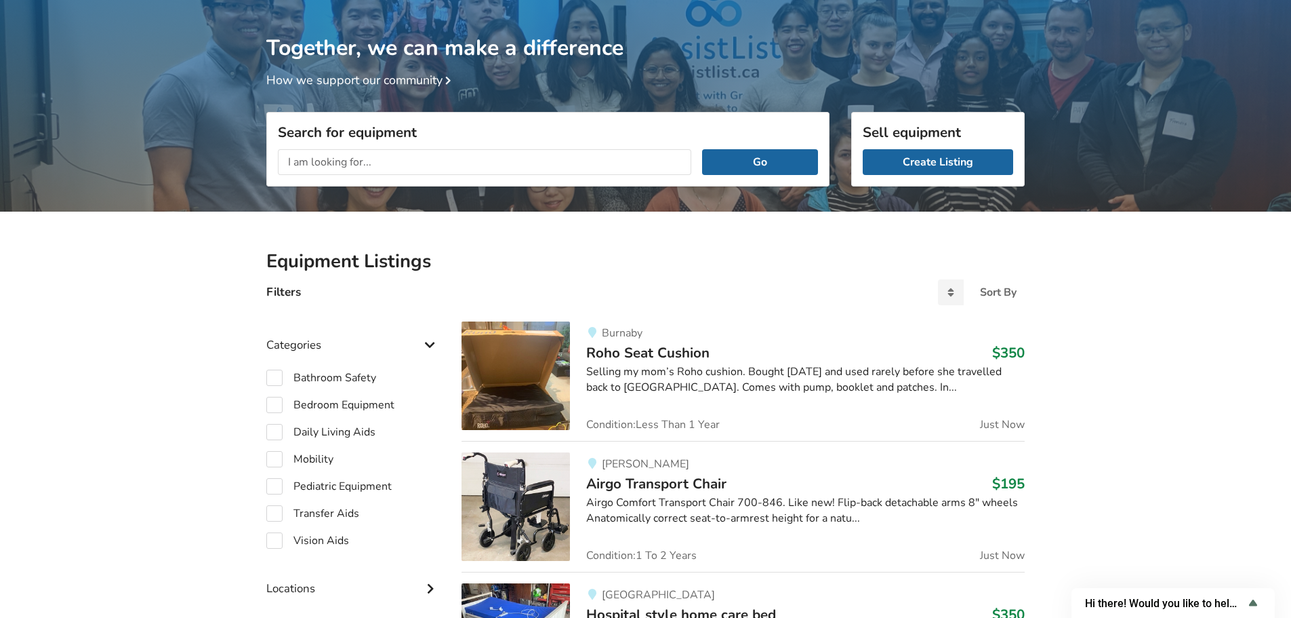  I want to click on h4: Filters, so click(283, 291).